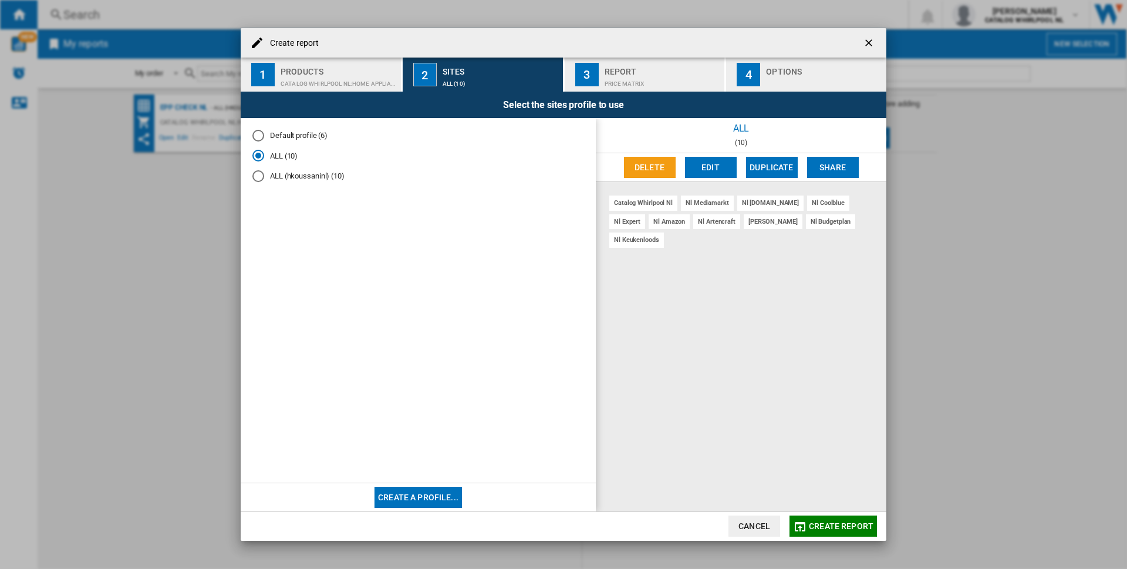 Image resolution: width=1127 pixels, height=569 pixels. I want to click on span: Create report, so click(841, 526).